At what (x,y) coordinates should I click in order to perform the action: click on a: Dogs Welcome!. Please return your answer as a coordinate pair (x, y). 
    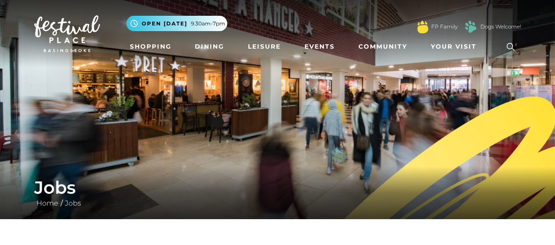
    Looking at the image, I should click on (500, 27).